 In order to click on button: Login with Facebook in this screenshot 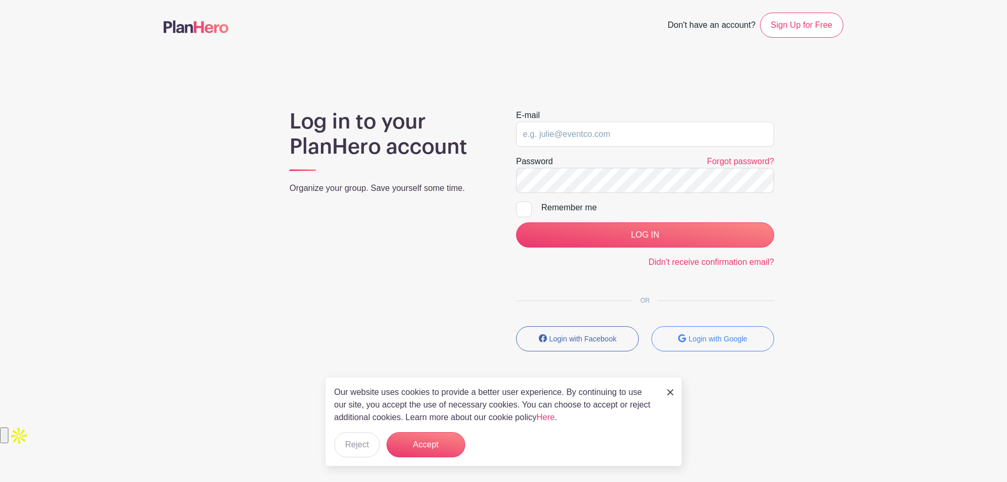, I will do `click(577, 339)`.